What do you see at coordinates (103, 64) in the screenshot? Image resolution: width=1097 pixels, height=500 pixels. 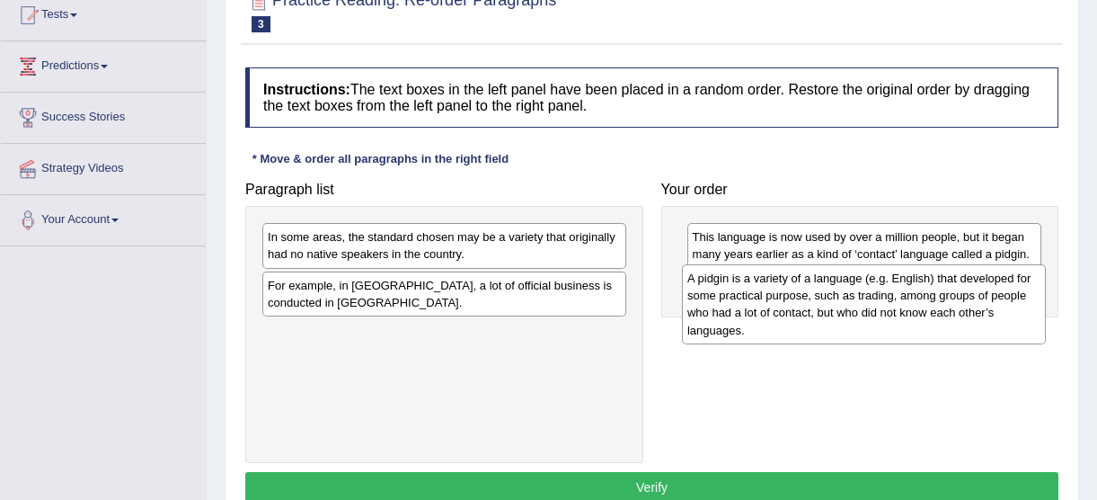 I see `a: Predictions` at bounding box center [103, 64].